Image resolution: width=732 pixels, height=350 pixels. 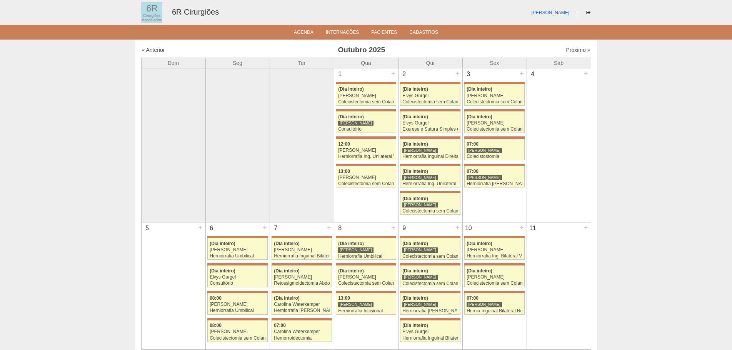 What do you see at coordinates (153, 50) in the screenshot?
I see `a: « Anterior` at bounding box center [153, 50].